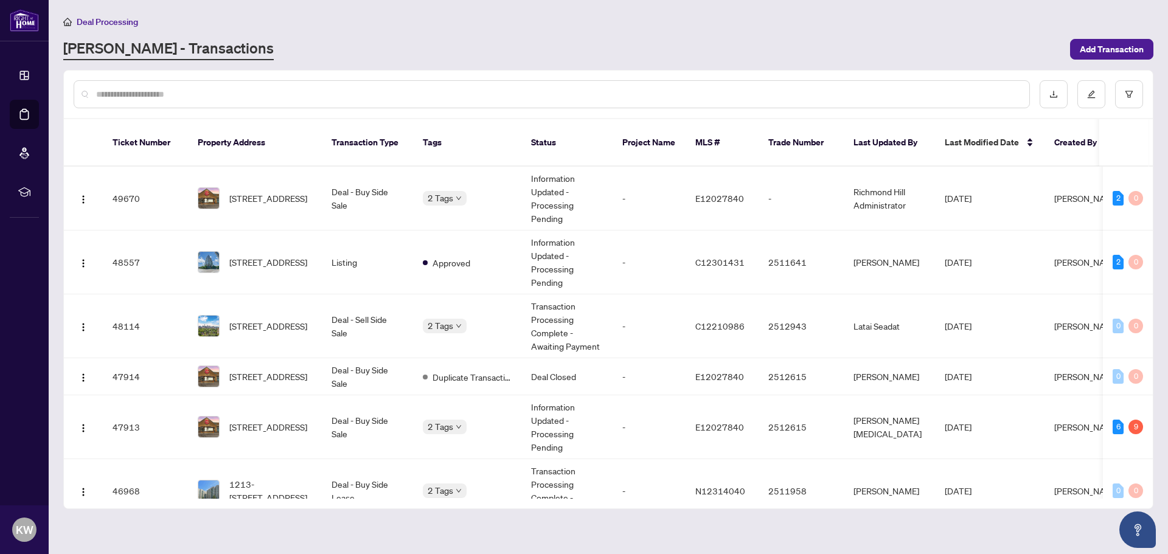 Image resolution: width=1168 pixels, height=554 pixels. What do you see at coordinates (567, 143) in the screenshot?
I see `th: Status` at bounding box center [567, 143].